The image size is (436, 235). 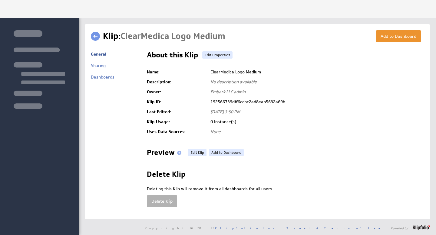 What do you see at coordinates (228, 92) in the screenshot?
I see `span: Embark LLC admin` at bounding box center [228, 92].